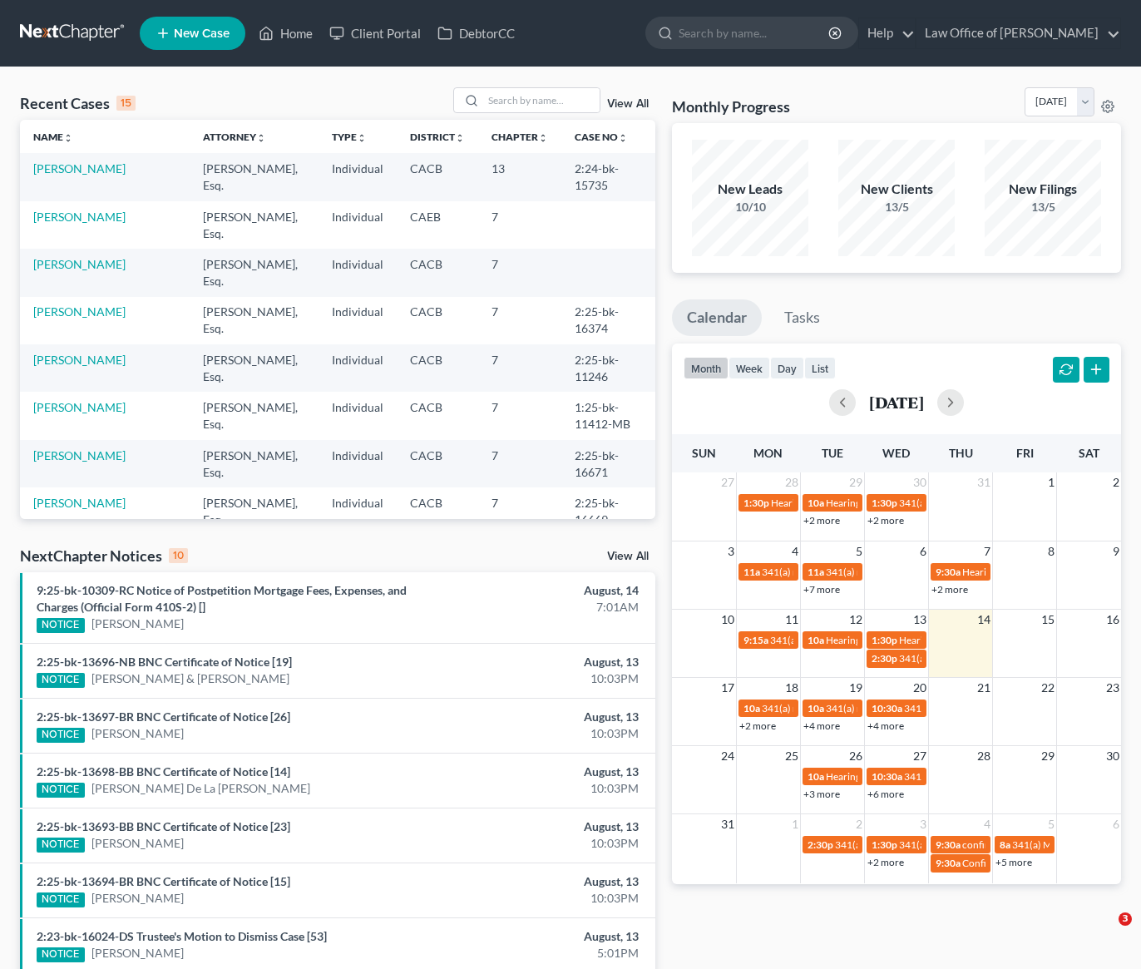 The image size is (1141, 969). What do you see at coordinates (728, 756) in the screenshot?
I see `span: 24` at bounding box center [728, 756].